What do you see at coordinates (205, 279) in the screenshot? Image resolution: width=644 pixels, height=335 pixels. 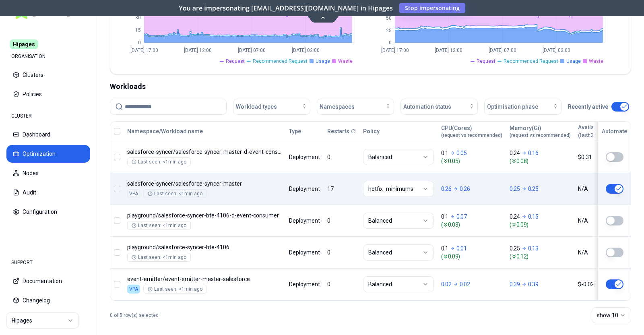 I see `p: event-emitter-master-salesforce` at bounding box center [205, 279].